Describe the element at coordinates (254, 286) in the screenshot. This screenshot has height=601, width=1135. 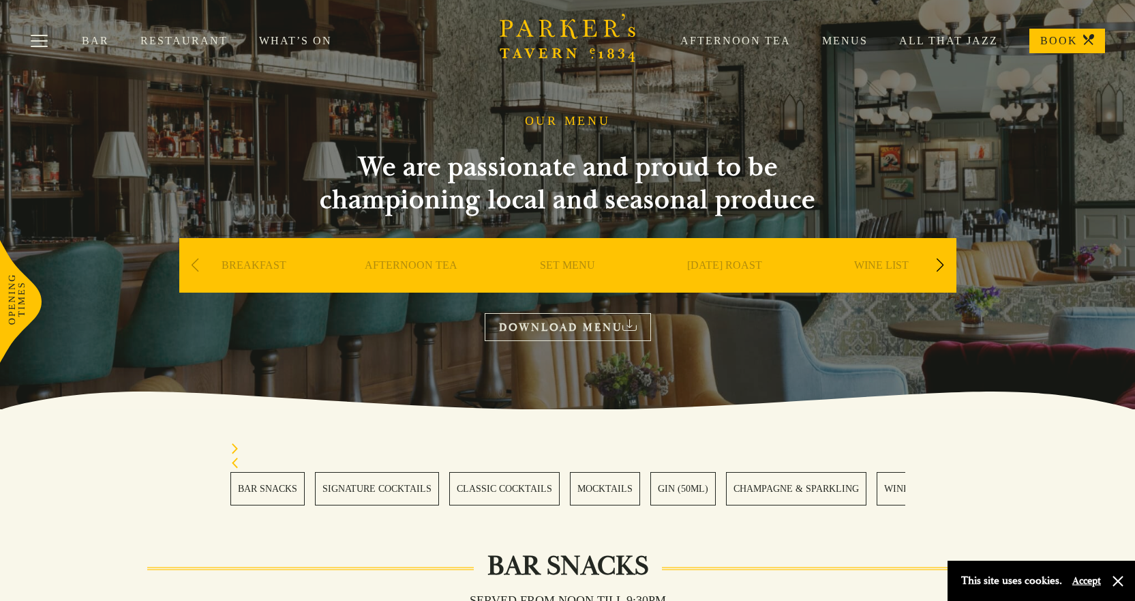
I see `a: BREAKFAST` at that location.